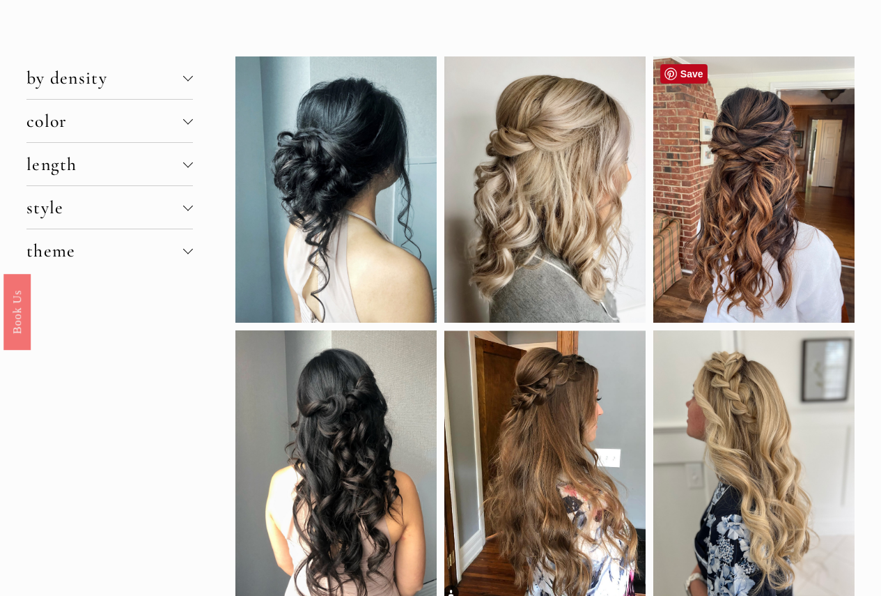 The width and height of the screenshot is (881, 596). I want to click on a: Book Us, so click(17, 311).